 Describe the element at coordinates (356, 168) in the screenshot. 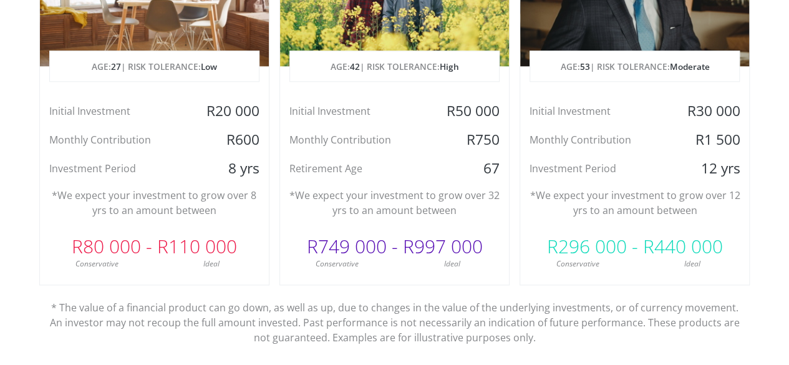

I see `div: Retirement Age` at that location.